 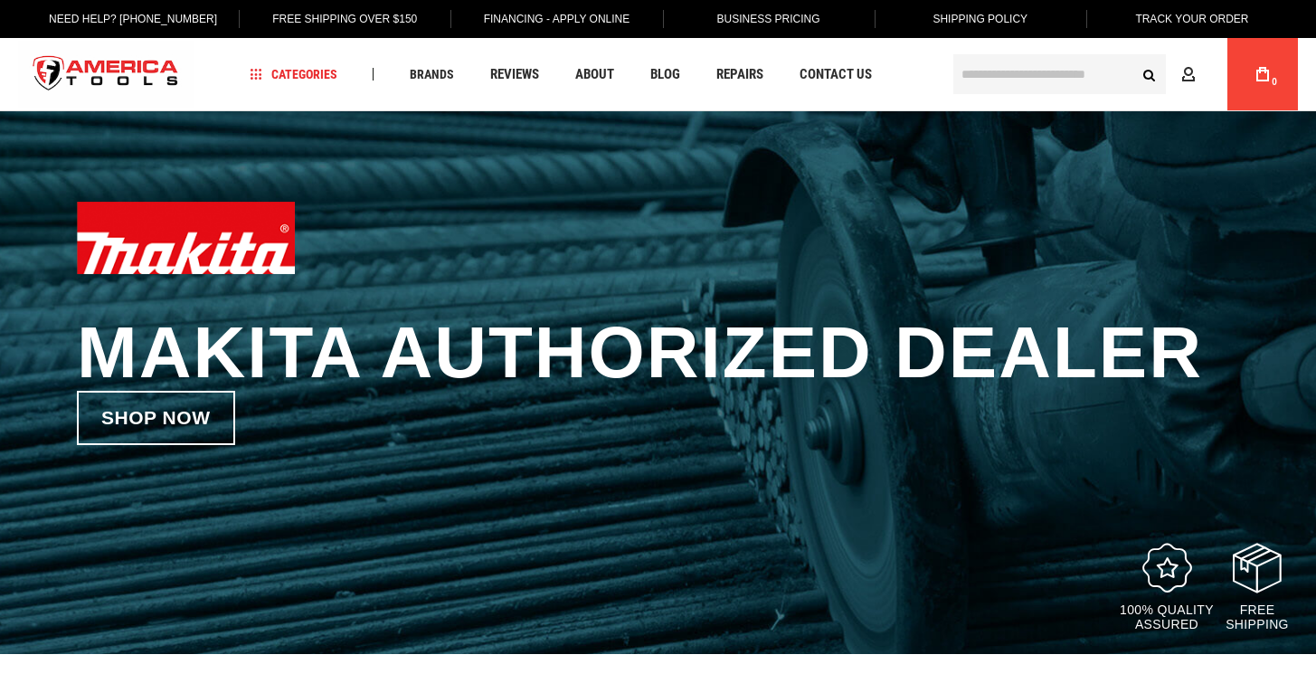 What do you see at coordinates (594, 74) in the screenshot?
I see `span: About` at bounding box center [594, 74].